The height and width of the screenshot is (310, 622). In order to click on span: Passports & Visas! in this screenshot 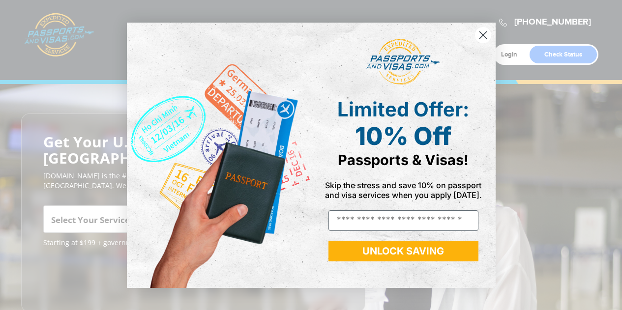, I will do `click(403, 160)`.